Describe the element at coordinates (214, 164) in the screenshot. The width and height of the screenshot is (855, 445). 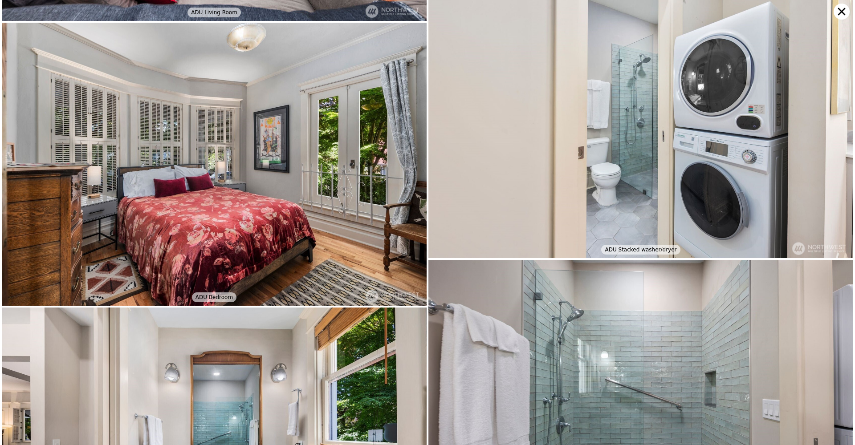
I see `img: ADU Bedroom` at that location.